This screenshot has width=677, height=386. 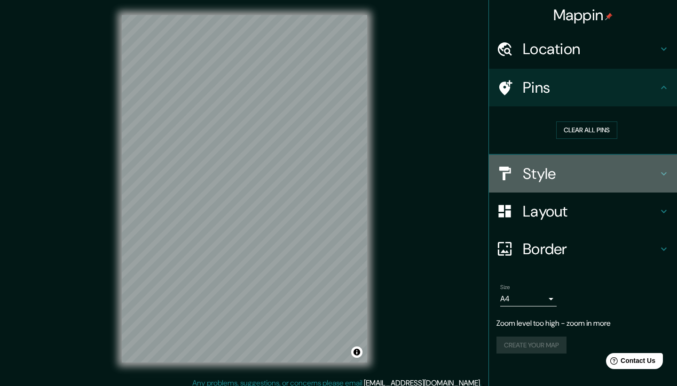 I want to click on h4: Location, so click(x=591, y=49).